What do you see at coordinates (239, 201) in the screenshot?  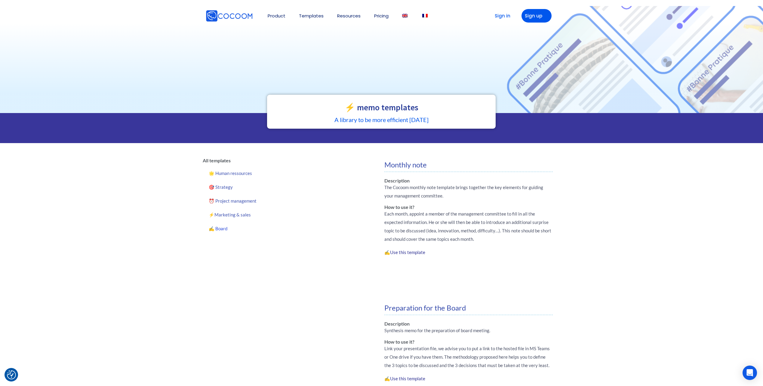 I see `a: ⏰ Project management` at bounding box center [239, 201].